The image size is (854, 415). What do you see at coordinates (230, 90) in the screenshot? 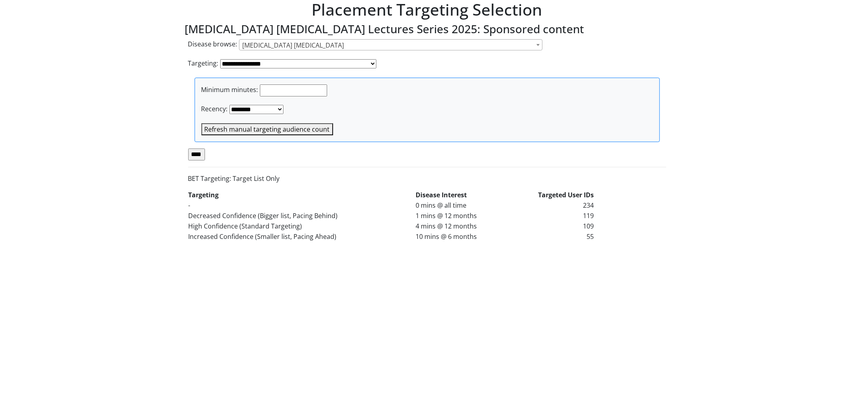
I see `label: Minimum minutes:` at bounding box center [230, 90].